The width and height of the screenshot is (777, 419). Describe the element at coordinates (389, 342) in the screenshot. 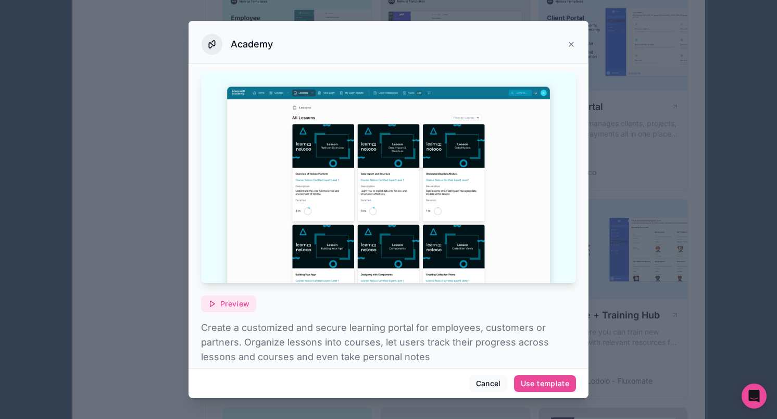

I see `p: Create a customized and secure learning portal for employees, customers or partners. Organize les...` at that location.